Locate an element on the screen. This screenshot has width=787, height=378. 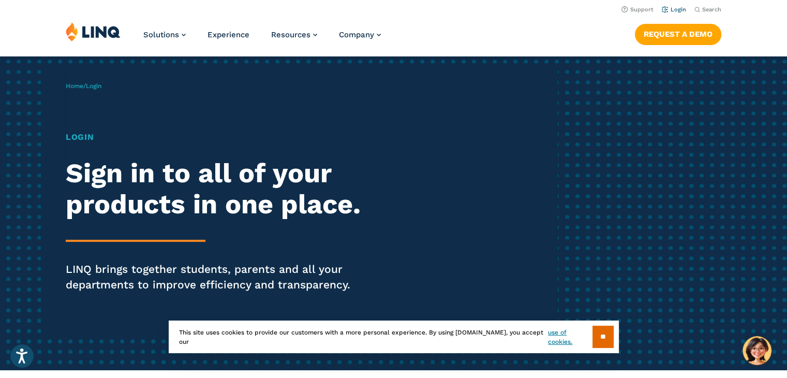
span: Login is located at coordinates (94, 86).